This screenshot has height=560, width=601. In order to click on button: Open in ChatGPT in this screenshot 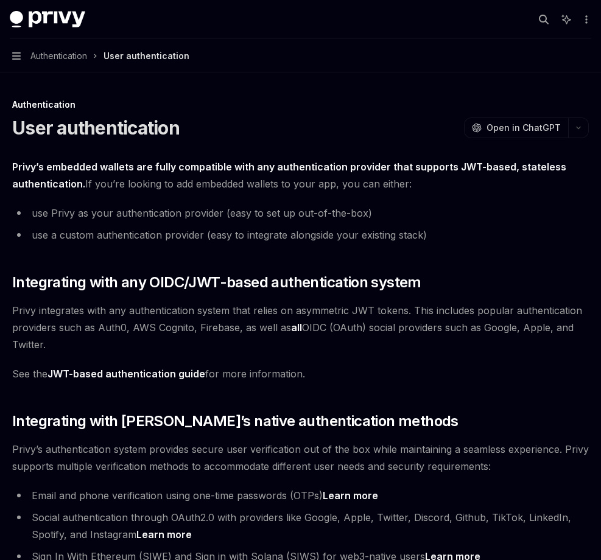, I will do `click(516, 128)`.